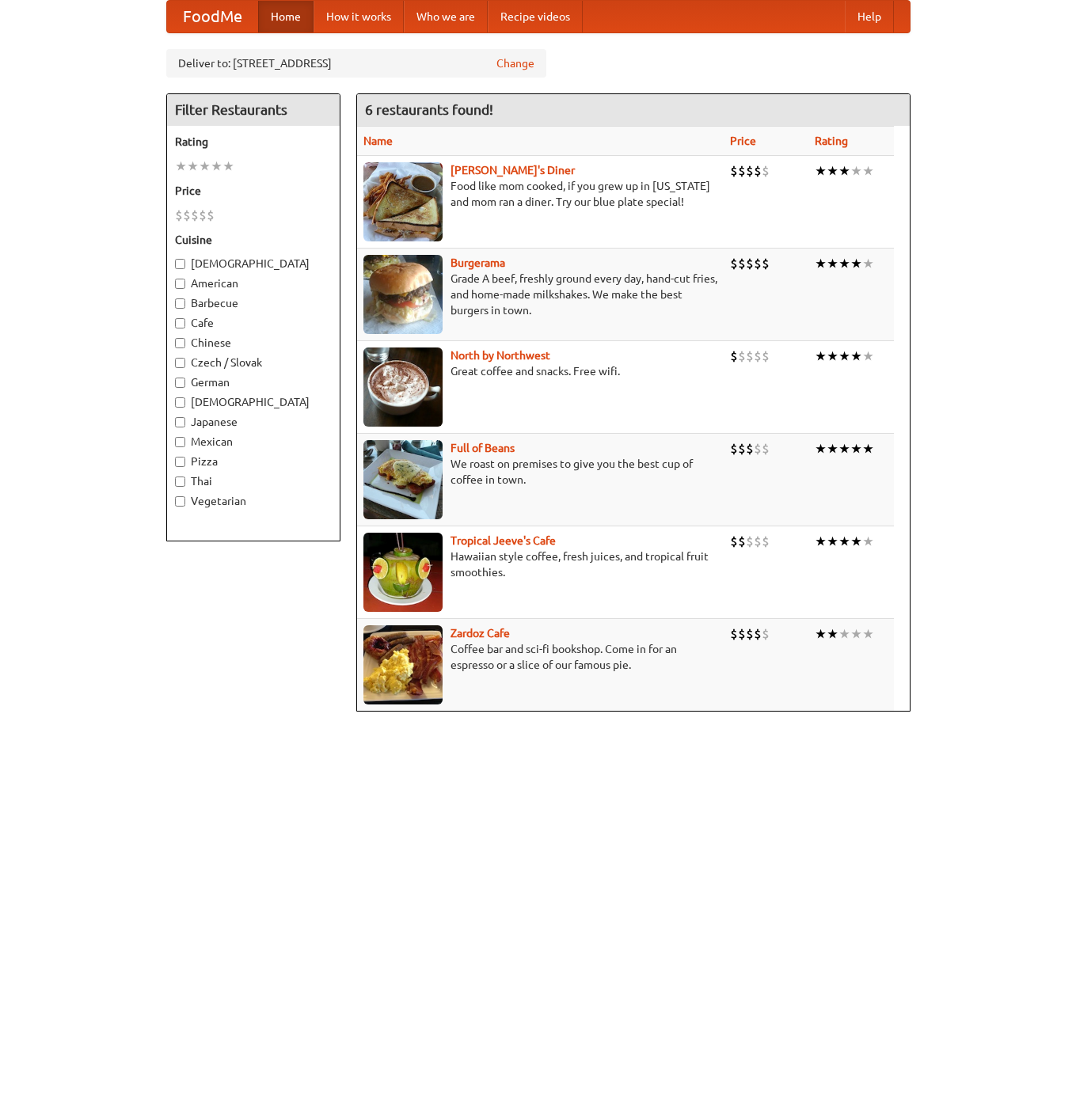 The height and width of the screenshot is (1120, 1076). Describe the element at coordinates (403, 480) in the screenshot. I see `img: beans.jpg` at that location.